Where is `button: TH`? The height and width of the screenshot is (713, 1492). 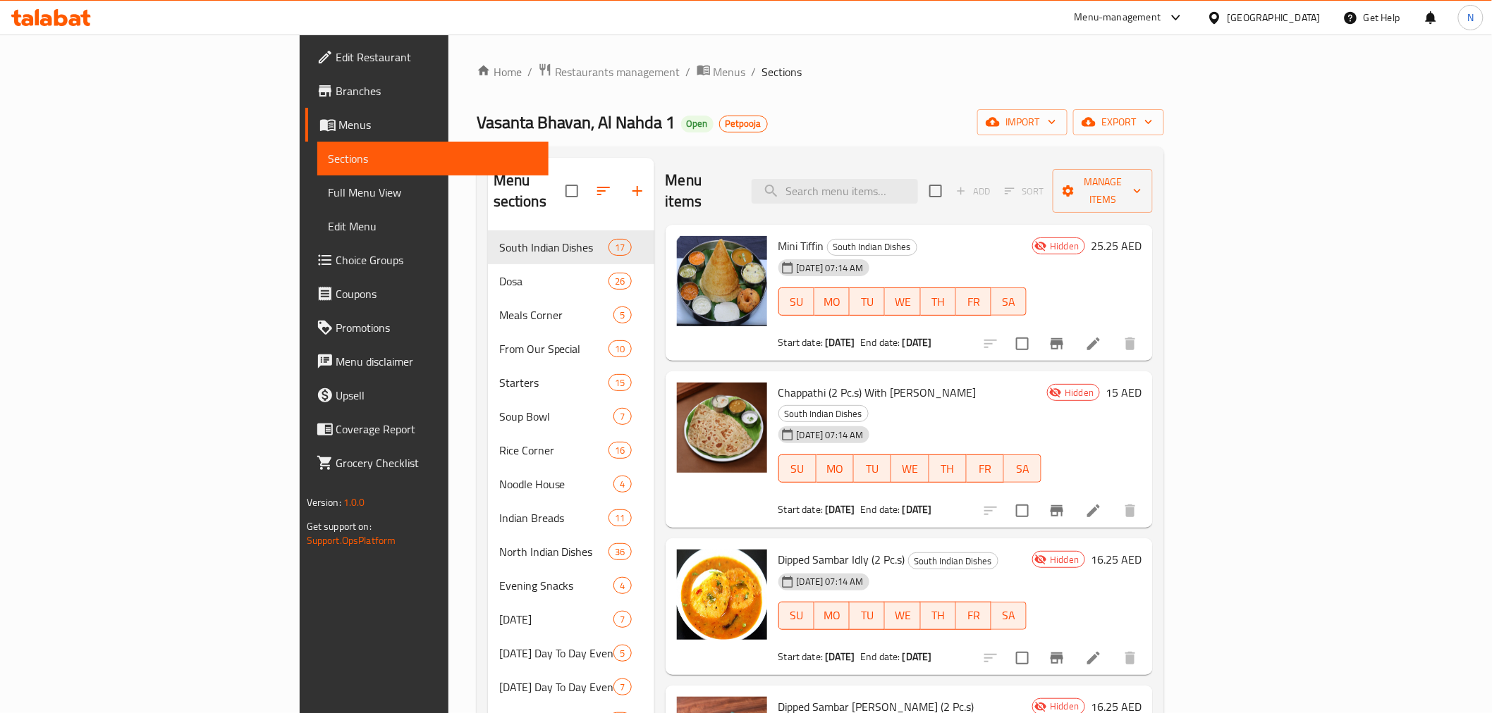
button: TH is located at coordinates (947, 469).